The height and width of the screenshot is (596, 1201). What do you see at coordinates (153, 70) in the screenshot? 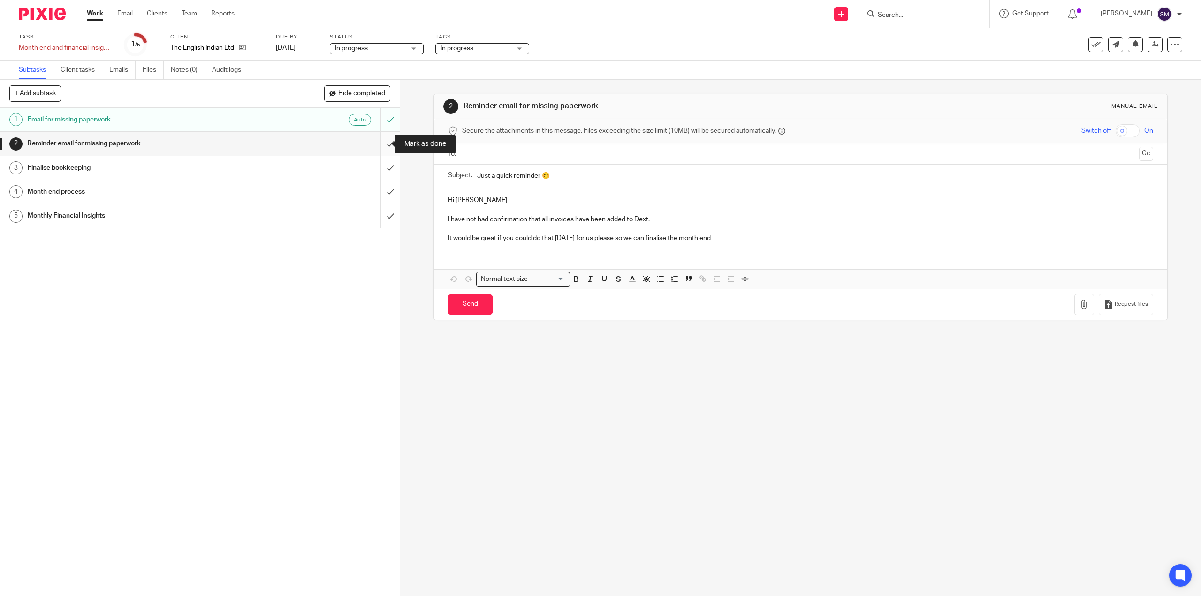
I see `a: Files` at bounding box center [153, 70].